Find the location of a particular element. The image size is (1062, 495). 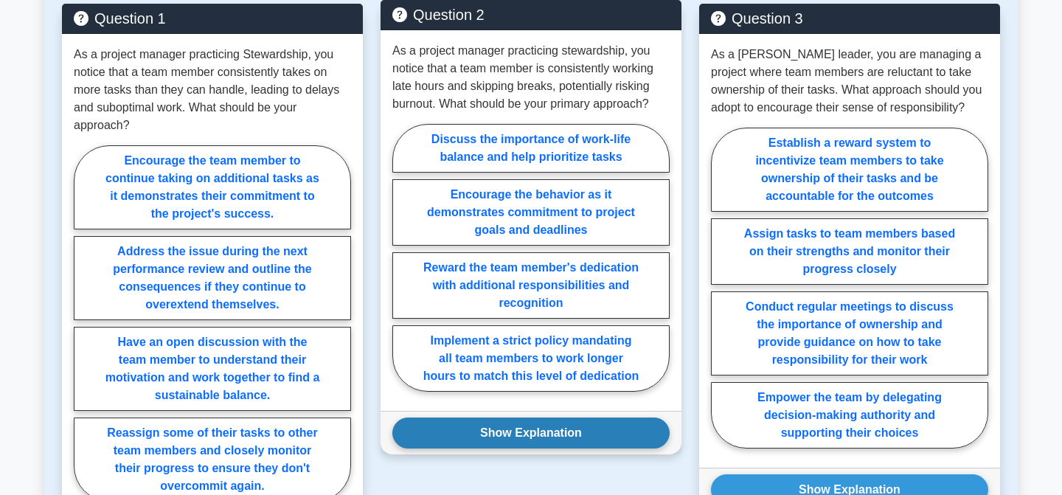

label: Establish a reward system to incentivize team members to take ownership of their tasks and be acc... is located at coordinates (849, 170).